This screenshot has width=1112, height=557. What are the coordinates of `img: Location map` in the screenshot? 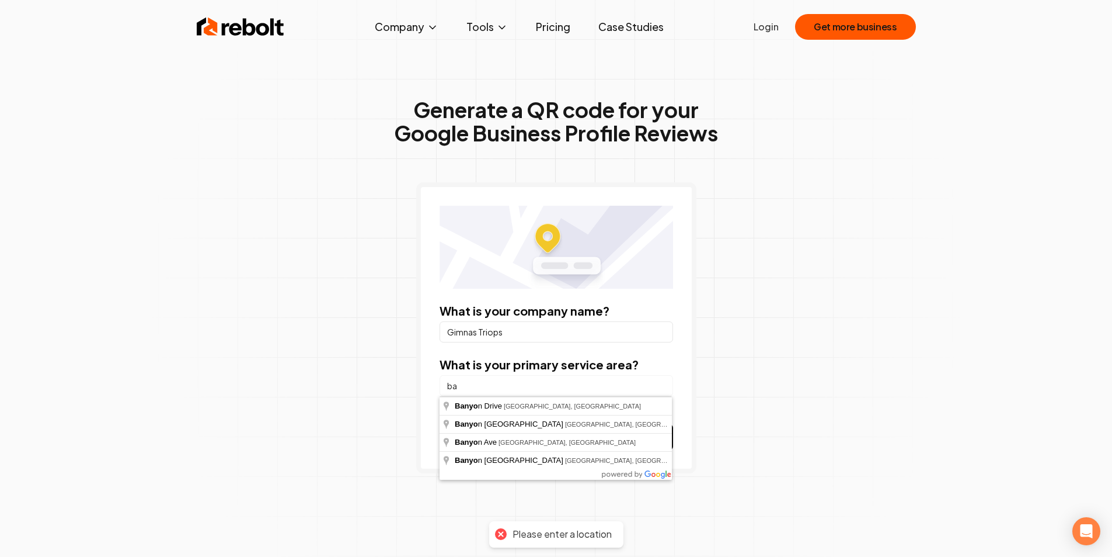 It's located at (557, 247).